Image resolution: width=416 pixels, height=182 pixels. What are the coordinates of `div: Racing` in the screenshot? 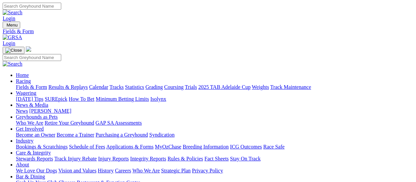 It's located at (214, 87).